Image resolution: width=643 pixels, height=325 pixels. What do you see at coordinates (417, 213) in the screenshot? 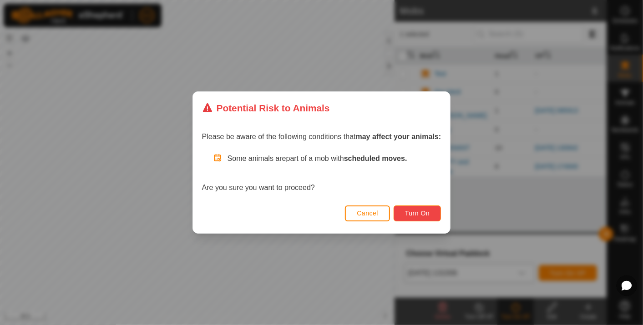
I see `button: Turn On` at bounding box center [417, 213].